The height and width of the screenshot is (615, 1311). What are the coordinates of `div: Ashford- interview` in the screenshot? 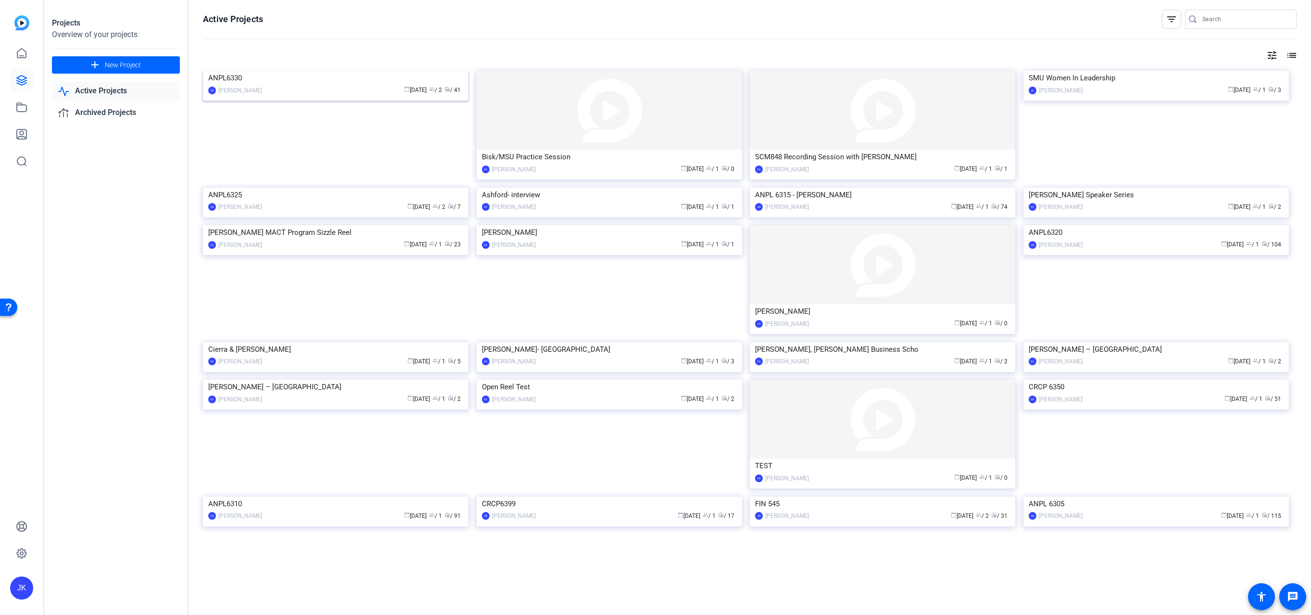 It's located at (609, 195).